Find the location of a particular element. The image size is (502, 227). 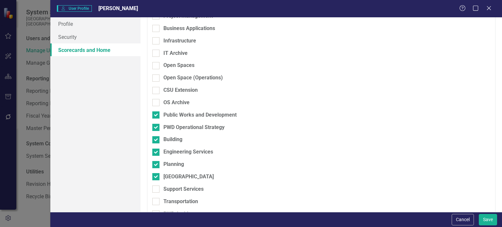

a: Scorecards and Home is located at coordinates (95, 50).